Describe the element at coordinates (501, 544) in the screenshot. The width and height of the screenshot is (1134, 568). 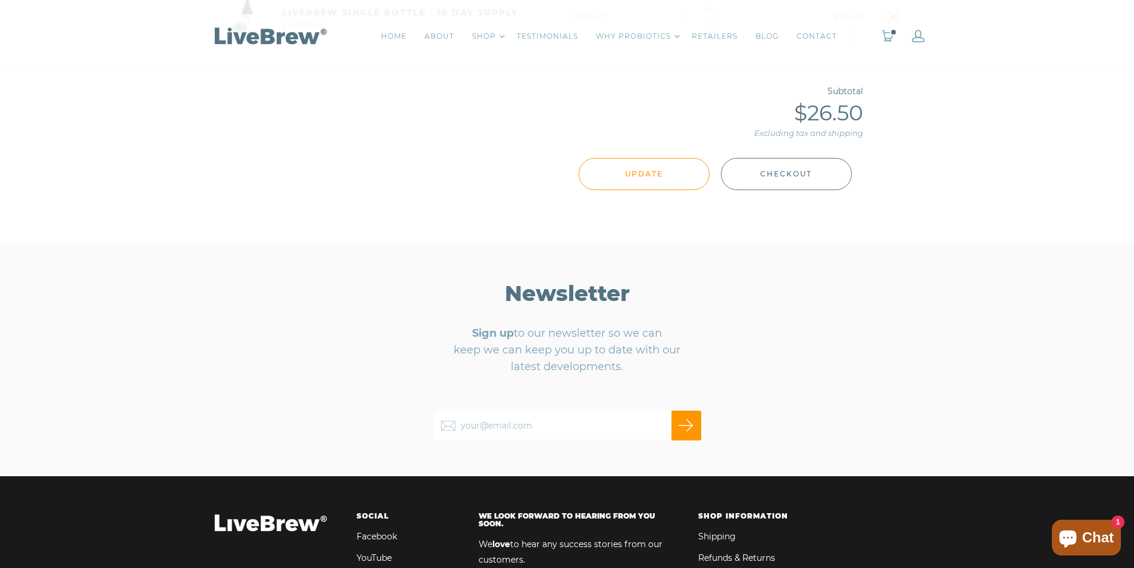
I see `strong: love` at that location.